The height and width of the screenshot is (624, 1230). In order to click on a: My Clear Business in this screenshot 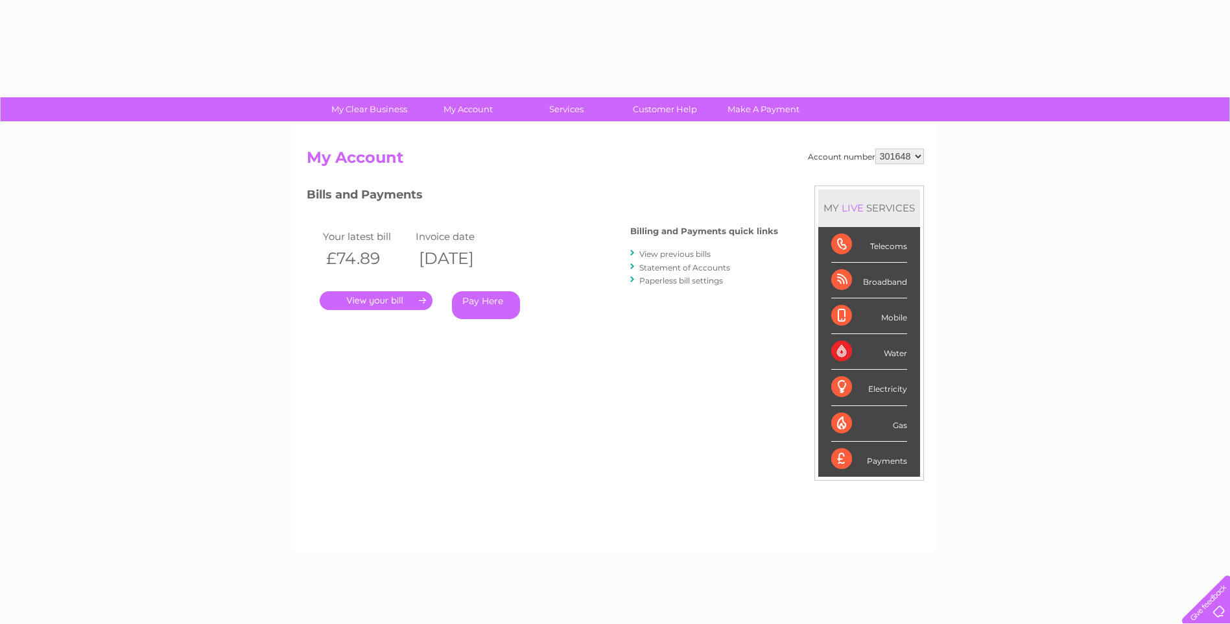, I will do `click(369, 109)`.